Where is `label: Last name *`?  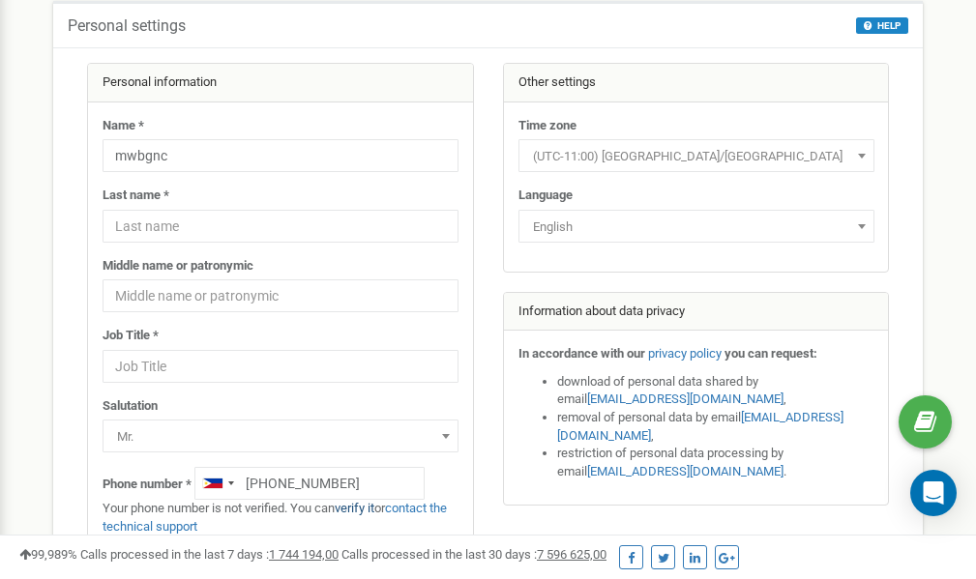 label: Last name * is located at coordinates (135, 195).